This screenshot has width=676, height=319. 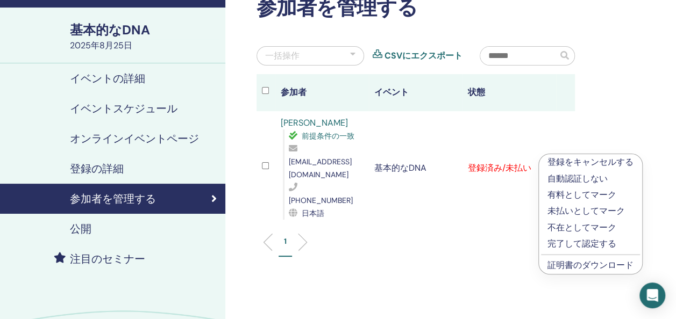 I want to click on p: 未払いとしてマーク, so click(x=590, y=211).